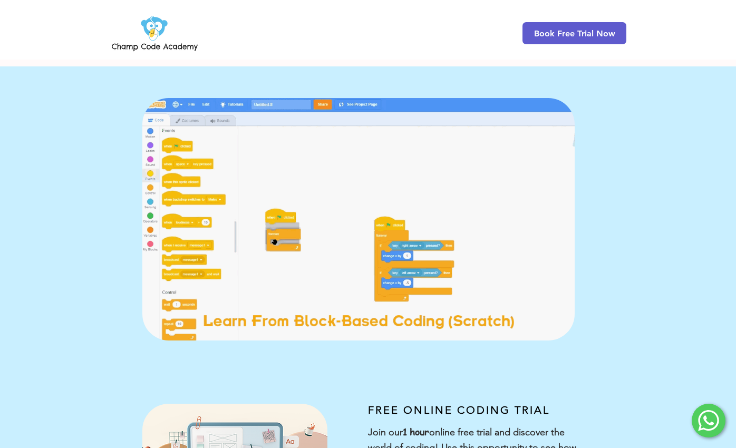 The image size is (736, 448). I want to click on a: Book Free Trial Now, so click(574, 33).